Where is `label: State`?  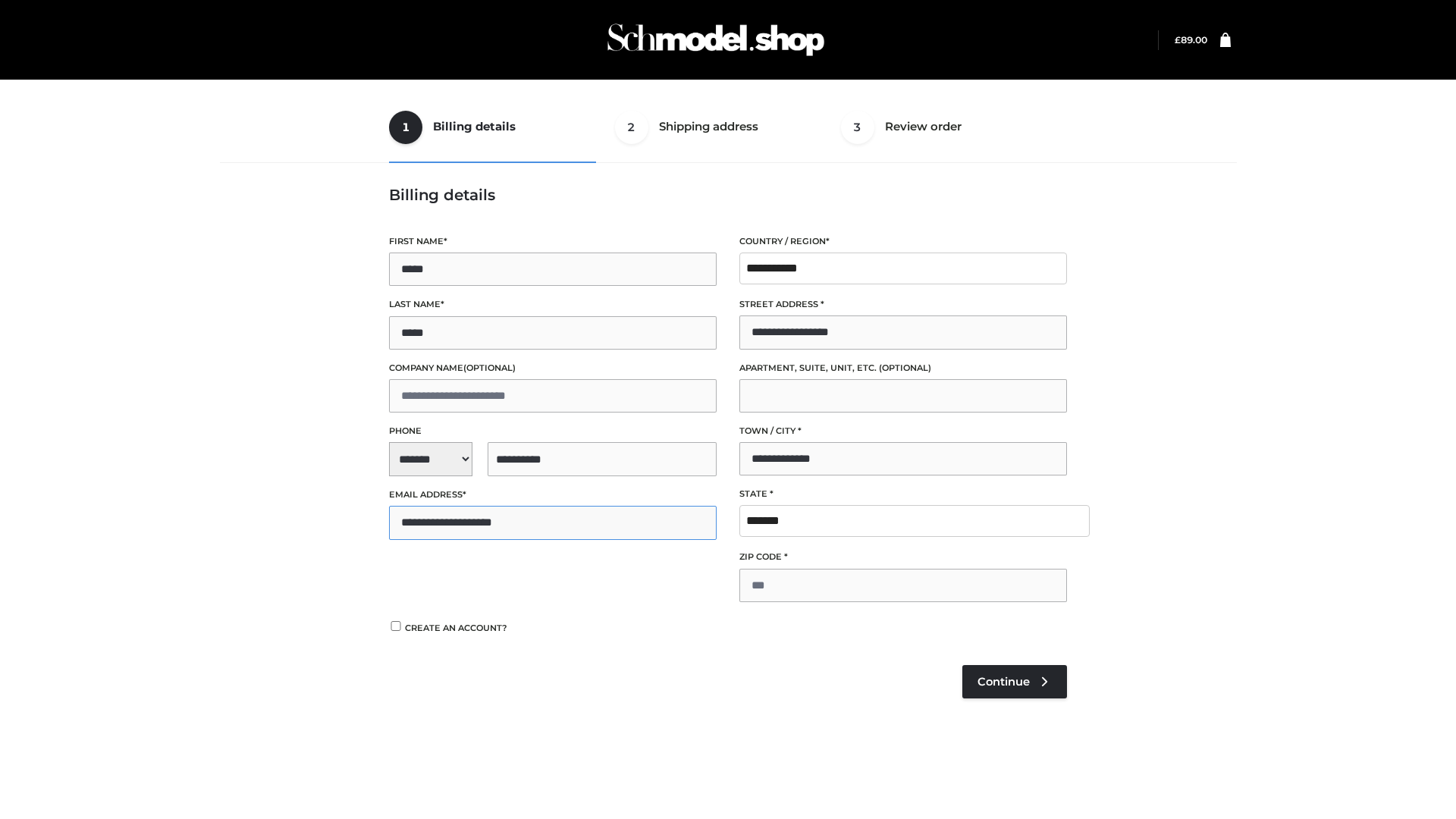 label: State is located at coordinates (904, 493).